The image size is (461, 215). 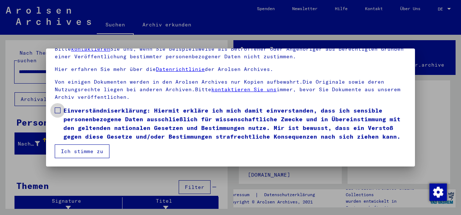 What do you see at coordinates (82, 151) in the screenshot?
I see `button: Ich stimme zu` at bounding box center [82, 151].